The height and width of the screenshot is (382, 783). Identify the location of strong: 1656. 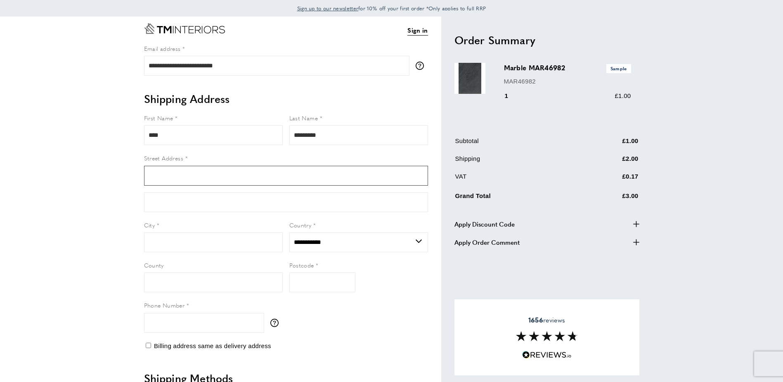
(536, 319).